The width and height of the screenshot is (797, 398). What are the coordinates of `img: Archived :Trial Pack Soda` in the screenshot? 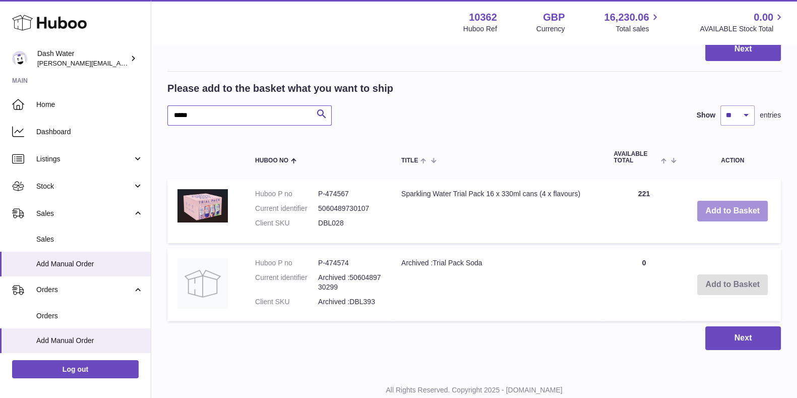 It's located at (203, 283).